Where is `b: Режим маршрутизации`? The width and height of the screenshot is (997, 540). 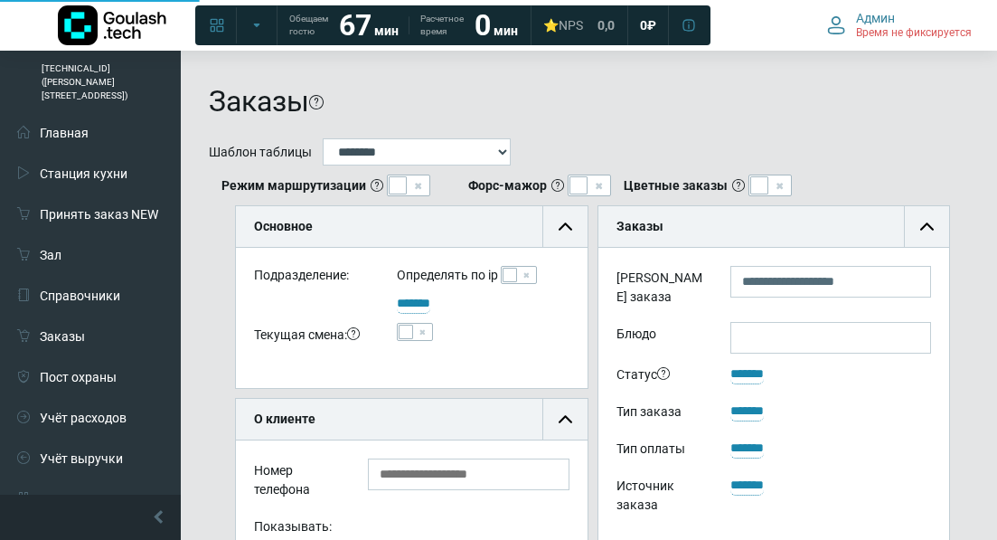
b: Режим маршрутизации is located at coordinates (294, 185).